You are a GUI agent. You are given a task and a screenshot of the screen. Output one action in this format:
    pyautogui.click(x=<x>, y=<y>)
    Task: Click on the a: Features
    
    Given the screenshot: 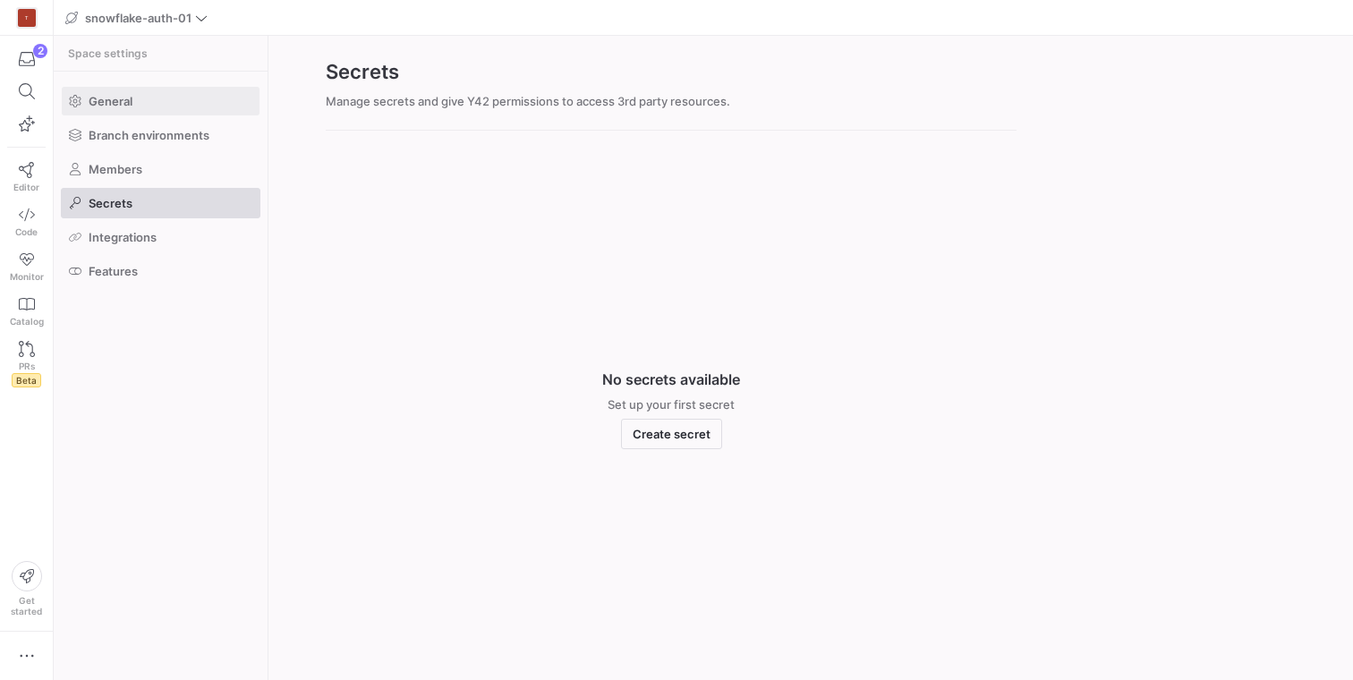 What is the action you would take?
    pyautogui.click(x=160, y=271)
    